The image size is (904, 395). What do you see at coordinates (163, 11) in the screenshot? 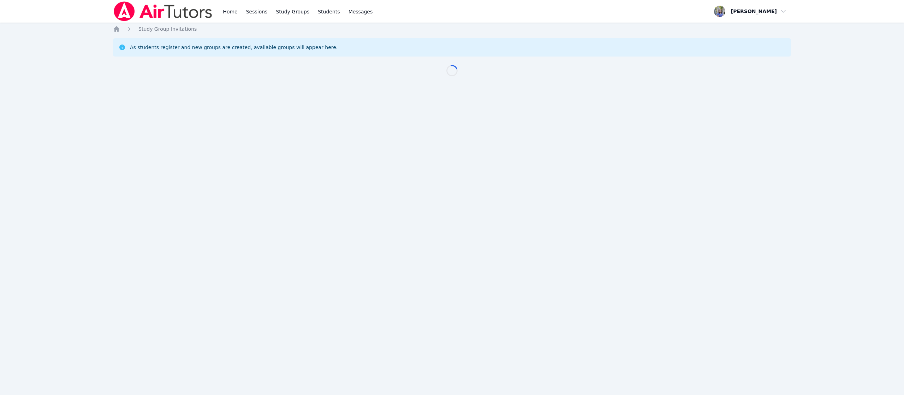
I see `img: Air Tutors` at bounding box center [163, 11].